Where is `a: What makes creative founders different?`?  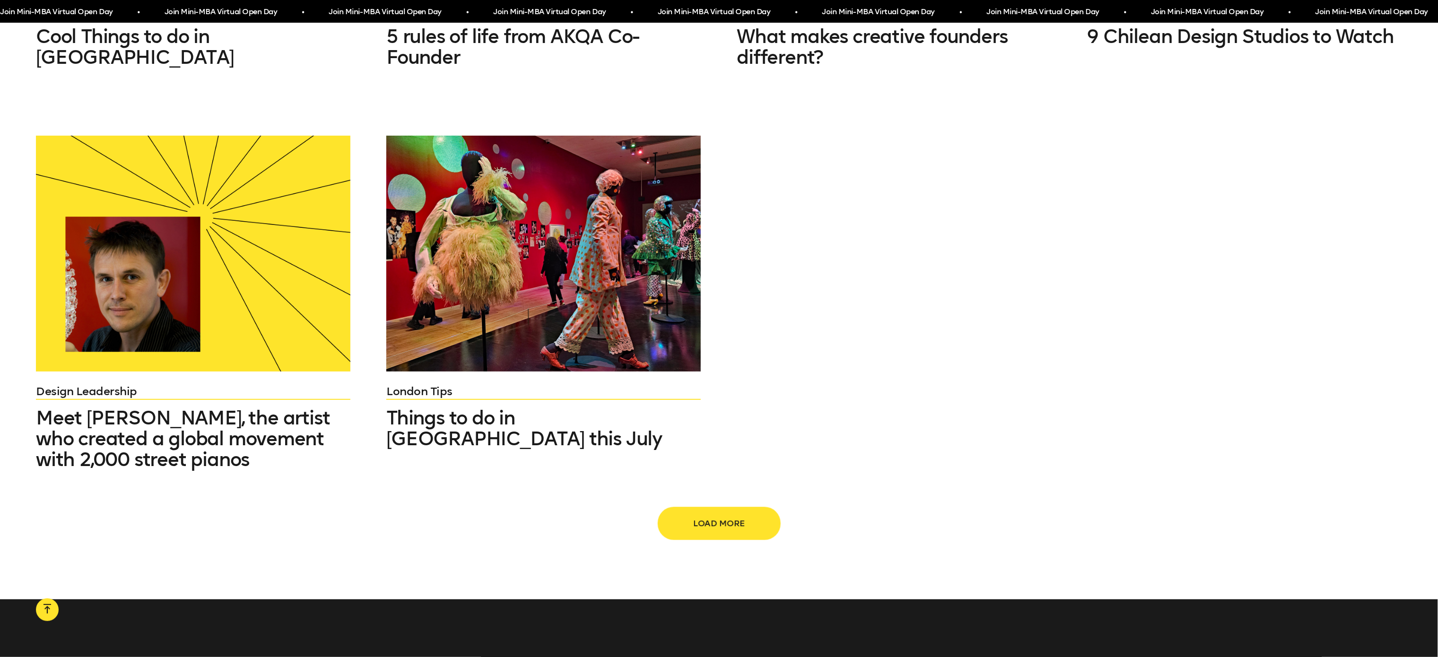
a: What makes creative founders different? is located at coordinates (894, 47).